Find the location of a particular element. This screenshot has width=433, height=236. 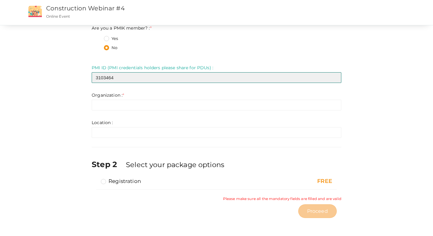

label: Are you a PMIK member? : is located at coordinates (122, 28).